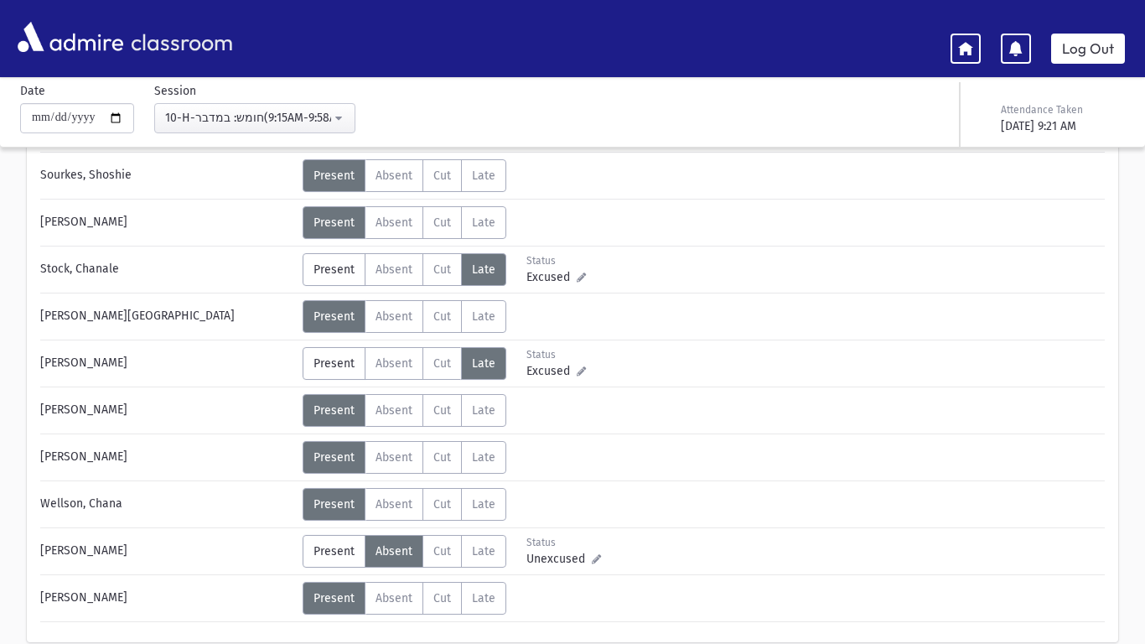  What do you see at coordinates (33, 91) in the screenshot?
I see `label: Date` at bounding box center [33, 91].